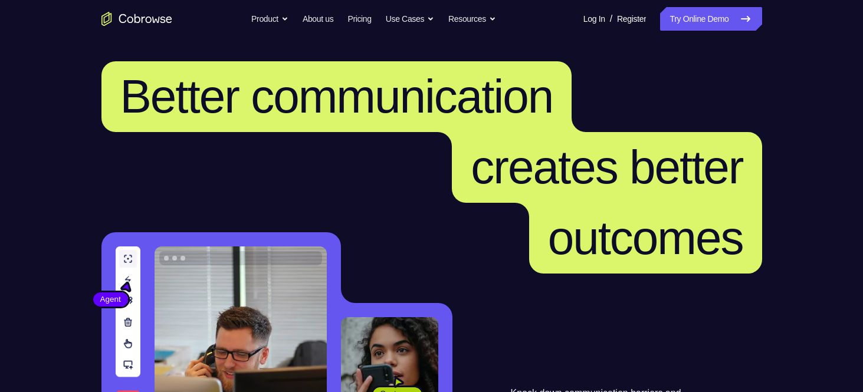 The image size is (863, 392). Describe the element at coordinates (110, 300) in the screenshot. I see `span: Agent` at that location.